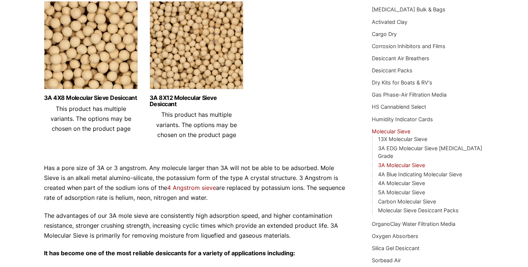 This screenshot has height=267, width=528. I want to click on a: Molecular Sieve, so click(391, 131).